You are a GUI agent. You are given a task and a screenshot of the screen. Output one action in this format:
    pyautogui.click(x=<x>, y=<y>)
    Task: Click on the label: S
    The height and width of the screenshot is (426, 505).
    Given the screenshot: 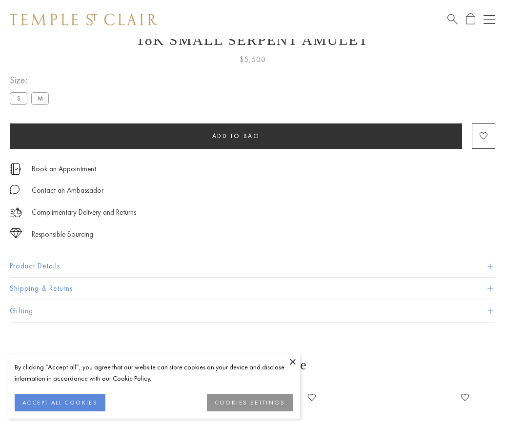 What is the action you would take?
    pyautogui.click(x=19, y=98)
    